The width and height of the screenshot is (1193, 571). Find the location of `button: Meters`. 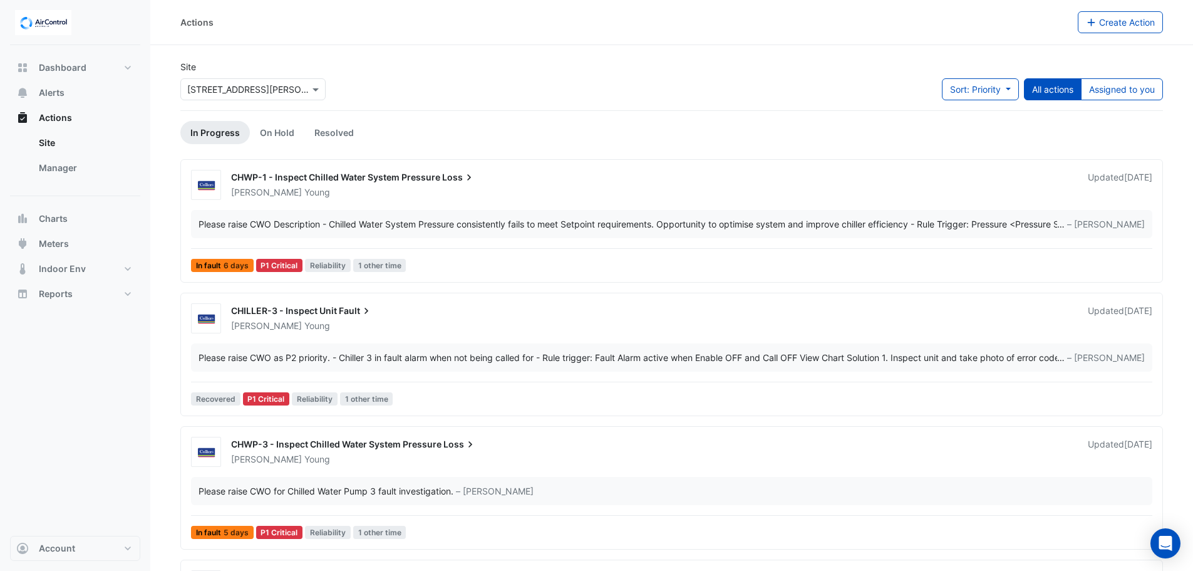

button: Meters is located at coordinates (75, 244).